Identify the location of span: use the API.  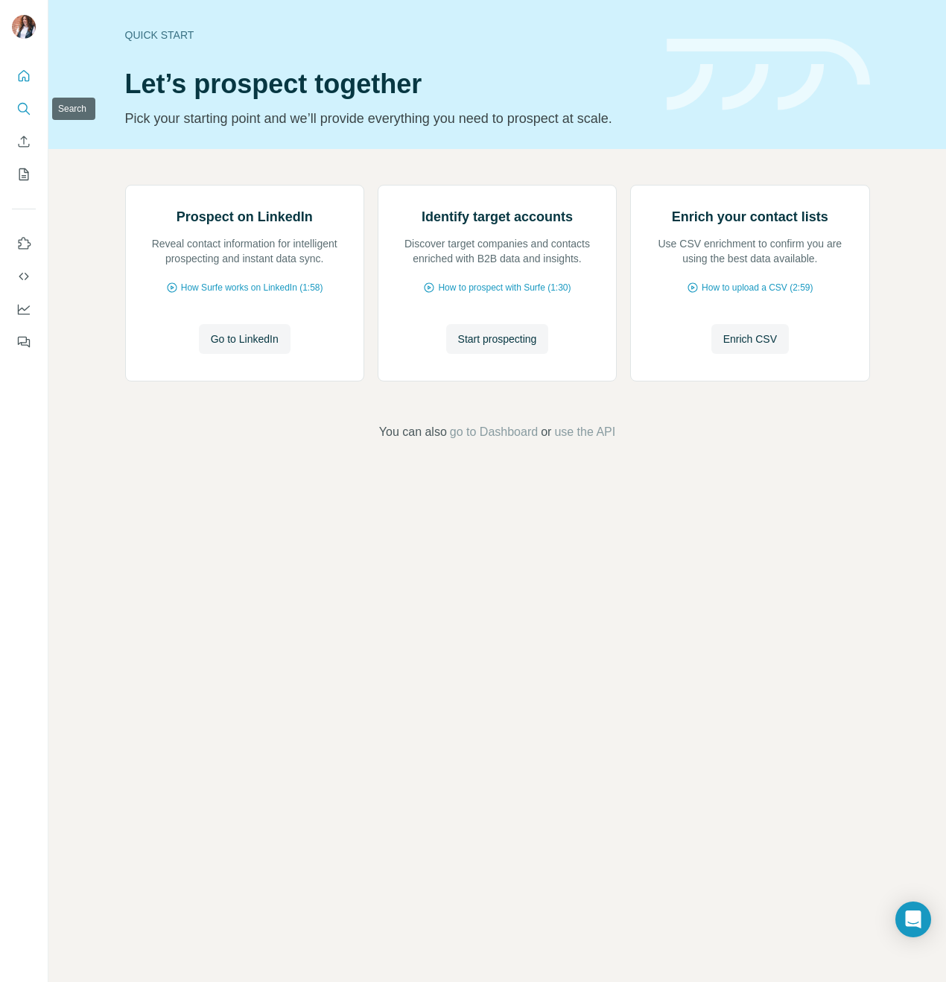
(585, 432).